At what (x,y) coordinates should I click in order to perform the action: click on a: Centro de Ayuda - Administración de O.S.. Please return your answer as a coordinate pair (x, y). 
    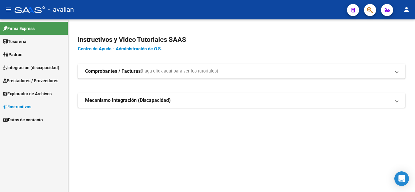
    Looking at the image, I should click on (120, 49).